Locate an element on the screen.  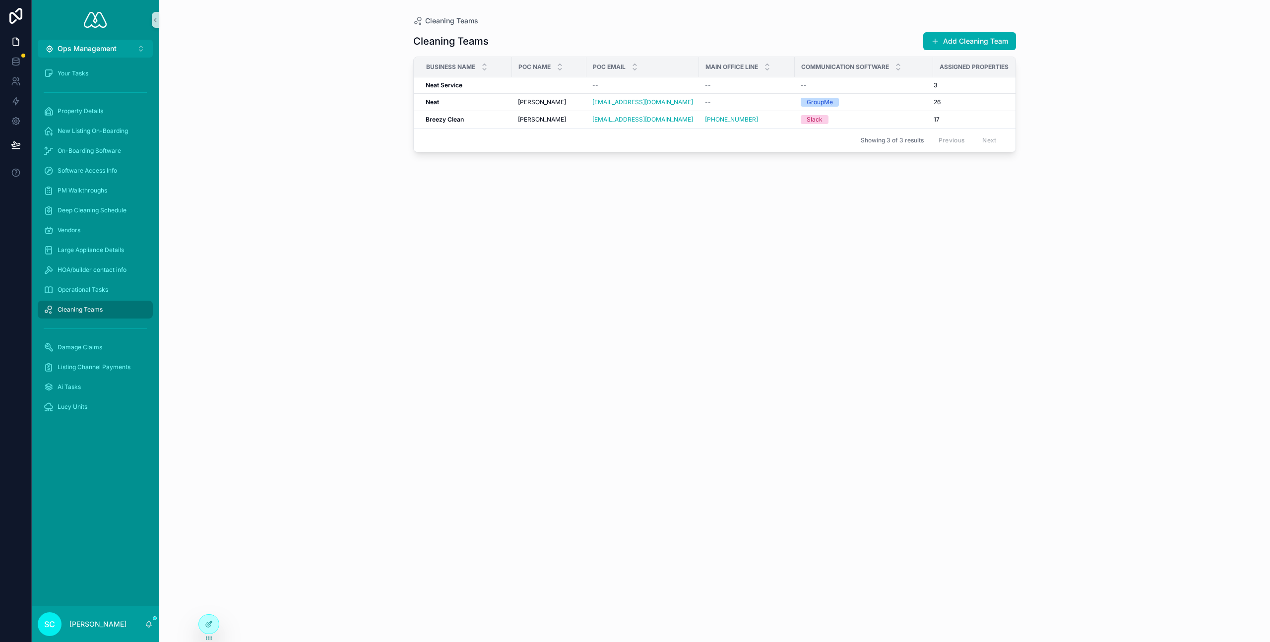
span: POC Email is located at coordinates (609, 67).